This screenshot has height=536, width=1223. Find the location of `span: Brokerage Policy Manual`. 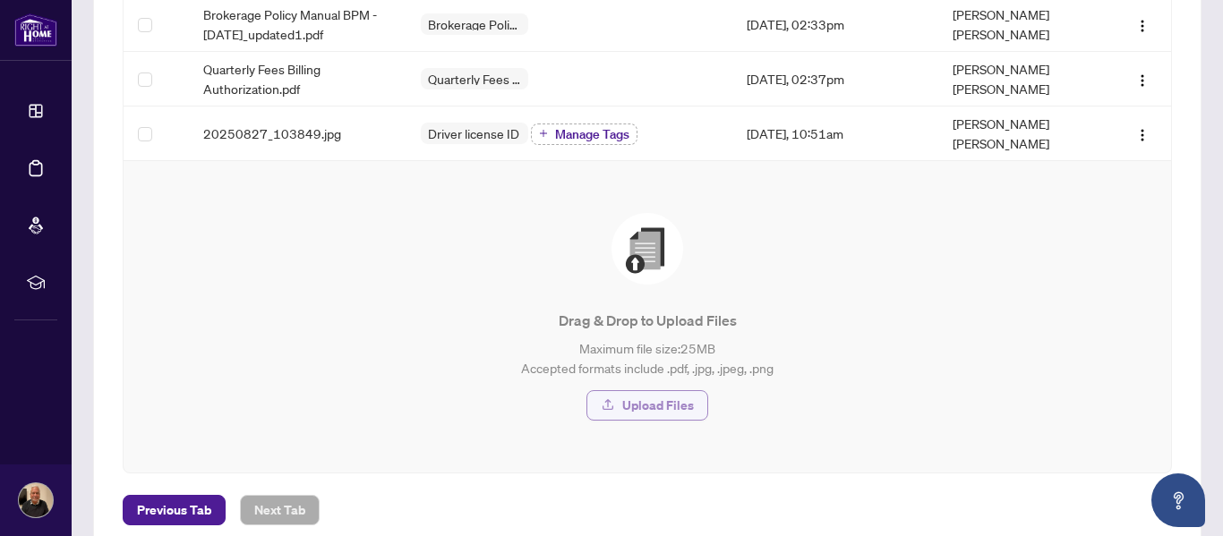

span: Brokerage Policy Manual is located at coordinates (475, 24).